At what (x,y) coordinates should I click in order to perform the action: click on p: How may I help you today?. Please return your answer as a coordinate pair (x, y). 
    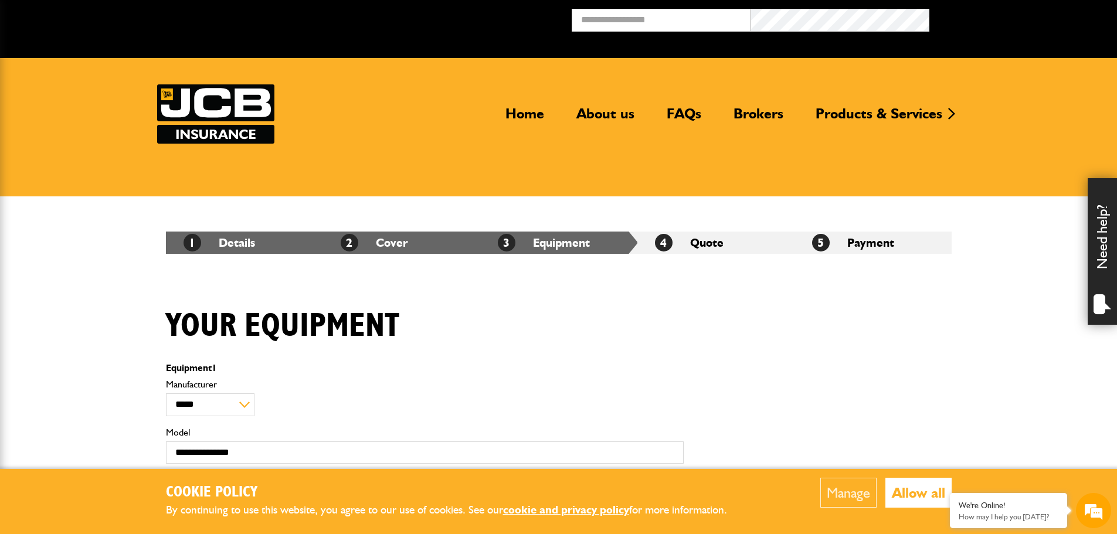
    Looking at the image, I should click on (1008, 517).